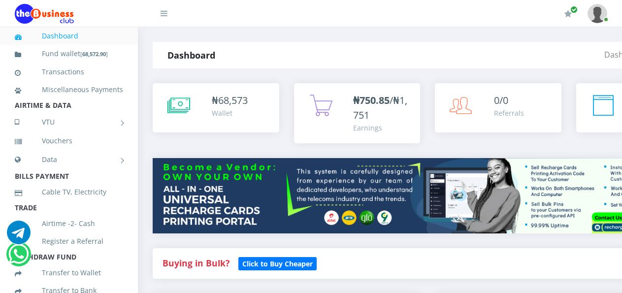 Image resolution: width=622 pixels, height=293 pixels. Describe the element at coordinates (372, 100) in the screenshot. I see `b: ₦750.85` at that location.